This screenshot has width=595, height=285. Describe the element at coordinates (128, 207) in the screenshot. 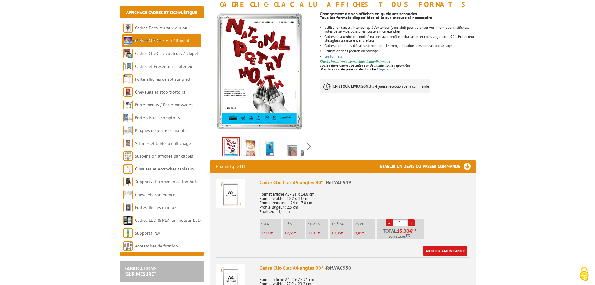

I see `img: Porte-affiches muraux` at that location.